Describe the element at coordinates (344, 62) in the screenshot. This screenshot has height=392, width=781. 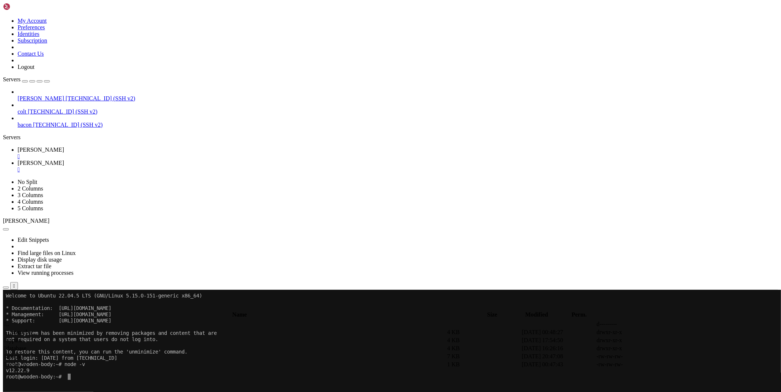
I see `x-row: To restore this content, you can run the 'unminimize' command.` at that location.